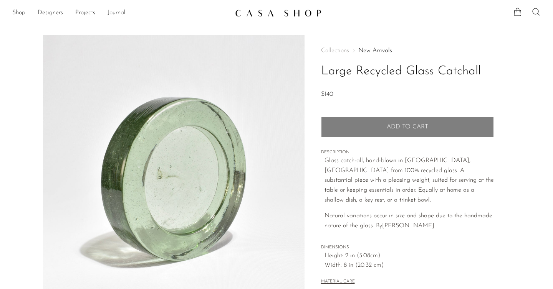 The image size is (553, 289). Describe the element at coordinates (327, 94) in the screenshot. I see `span: $140` at that location.